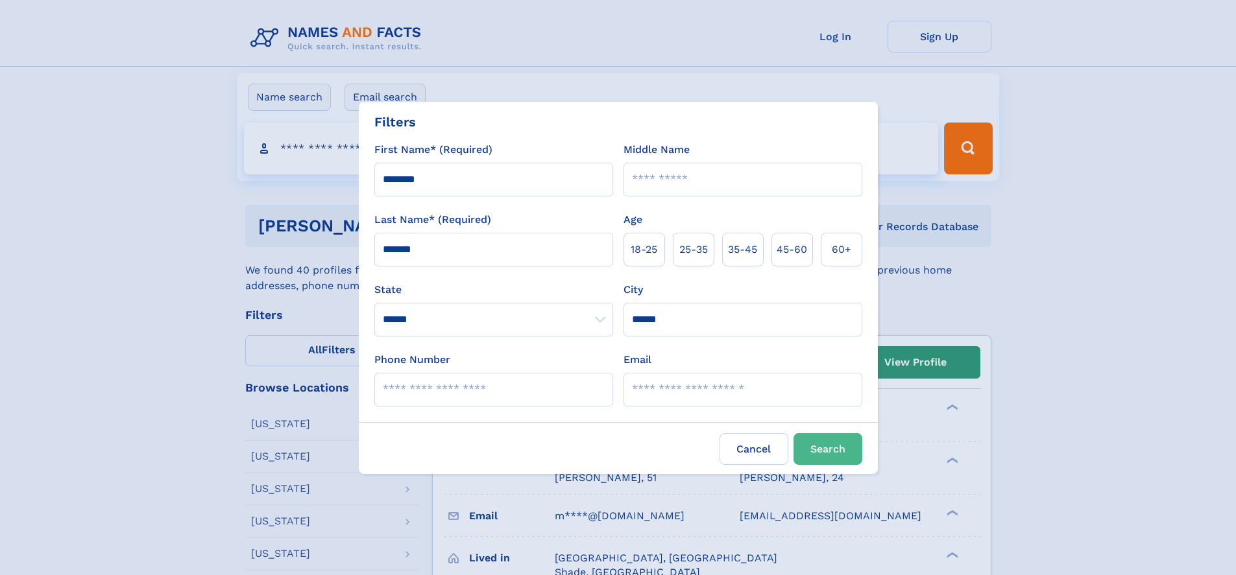  I want to click on label: Middle Name, so click(657, 150).